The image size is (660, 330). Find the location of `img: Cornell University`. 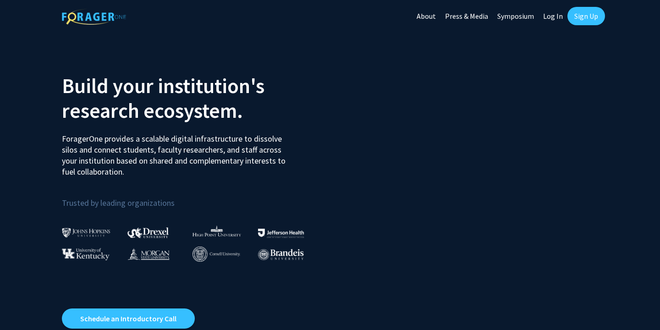

img: Cornell University is located at coordinates (216, 254).